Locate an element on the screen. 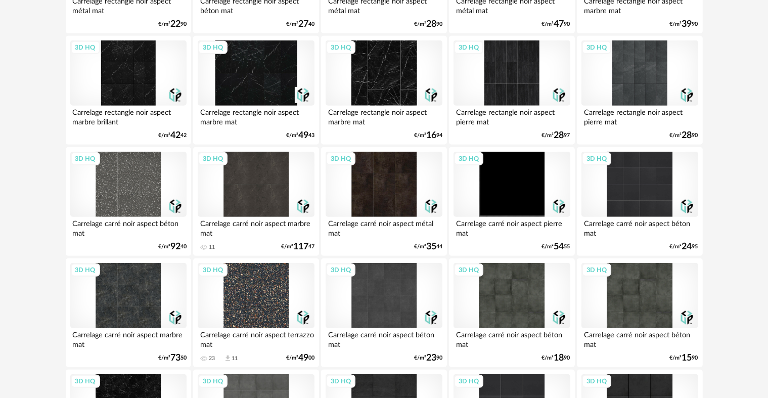  span: 73 is located at coordinates (176, 358).